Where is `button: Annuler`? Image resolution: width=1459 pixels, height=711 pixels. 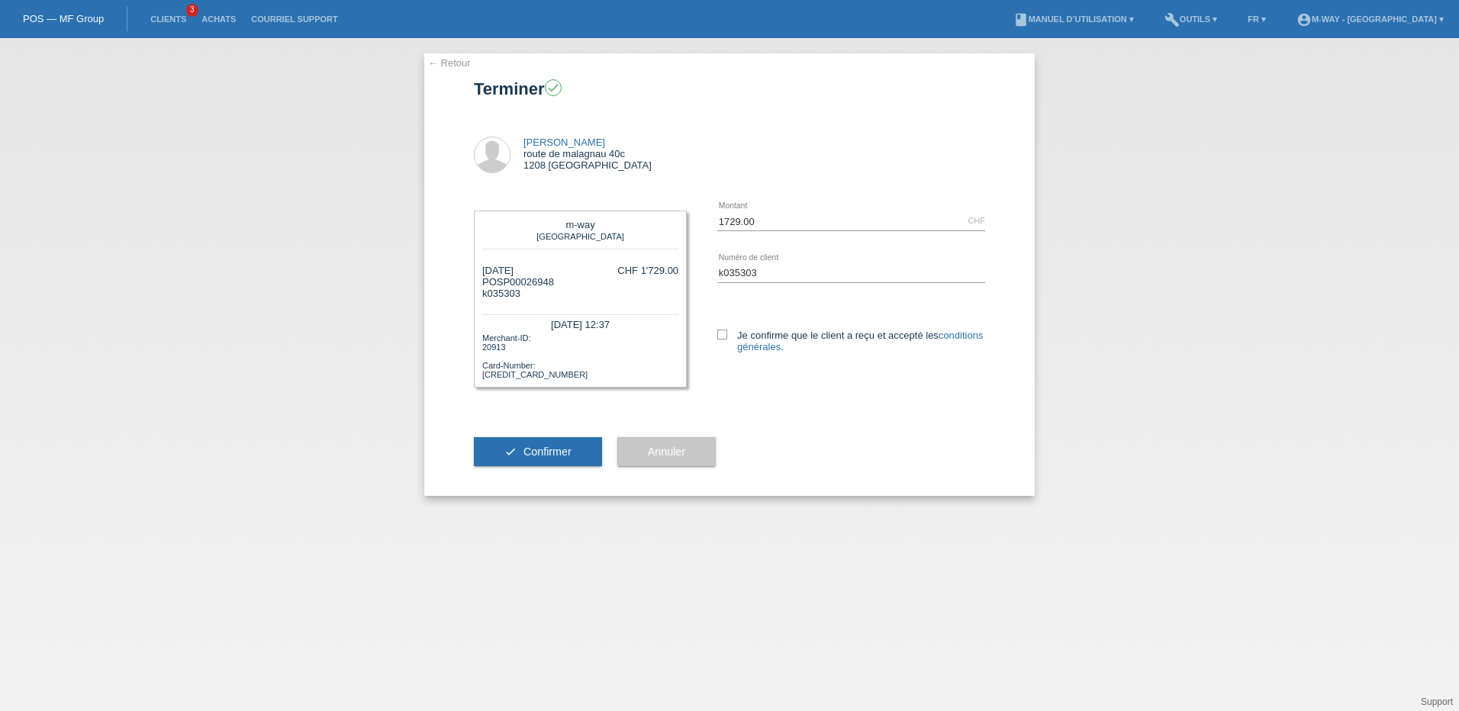 button: Annuler is located at coordinates (666, 452).